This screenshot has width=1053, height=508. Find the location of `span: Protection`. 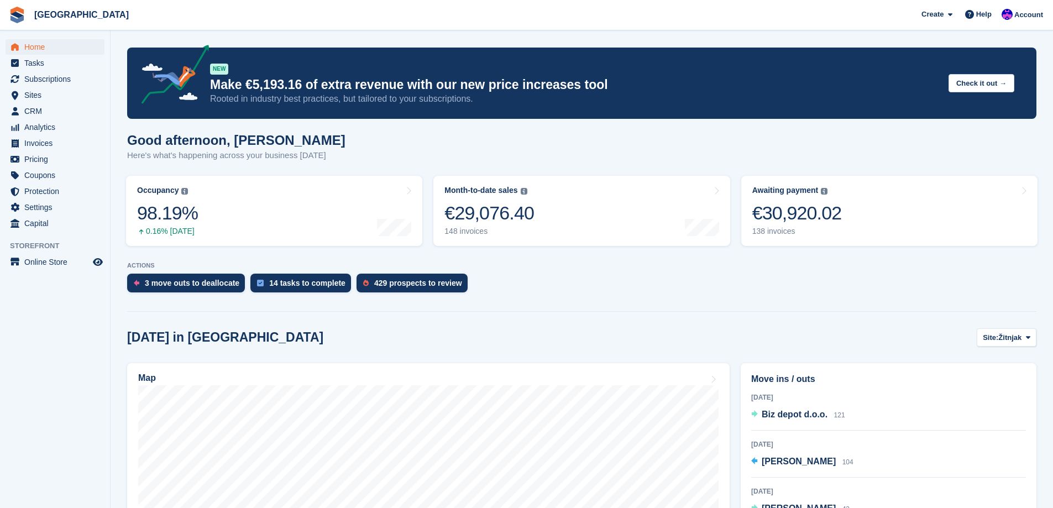

span: Protection is located at coordinates (58, 191).